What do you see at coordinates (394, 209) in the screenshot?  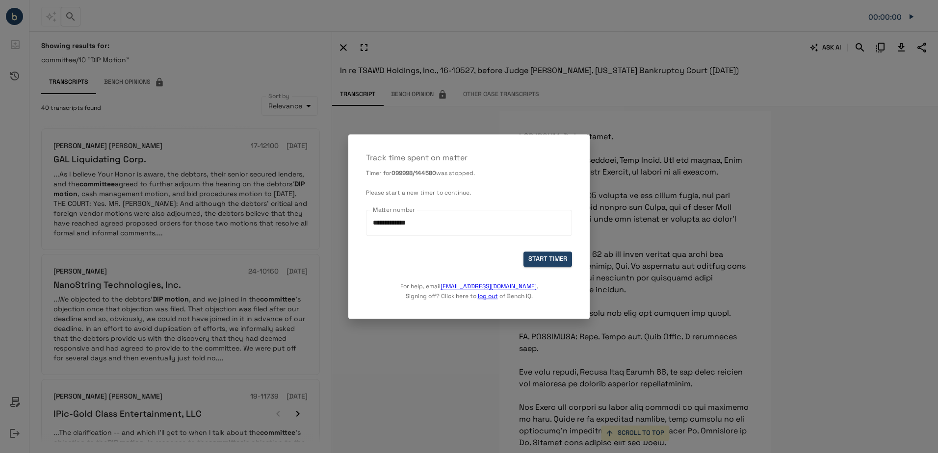 I see `label: Matter number` at bounding box center [394, 209].